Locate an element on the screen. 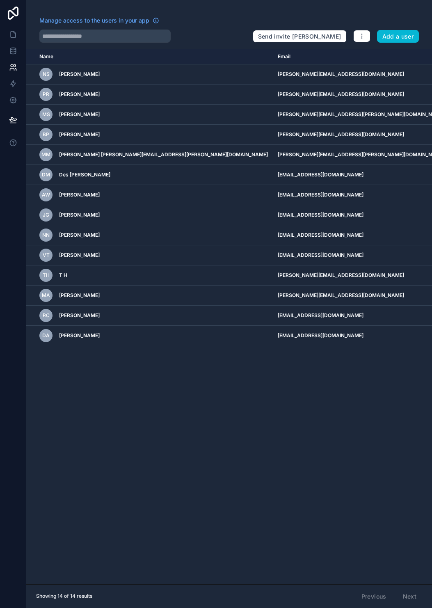  span: RC is located at coordinates (46, 315).